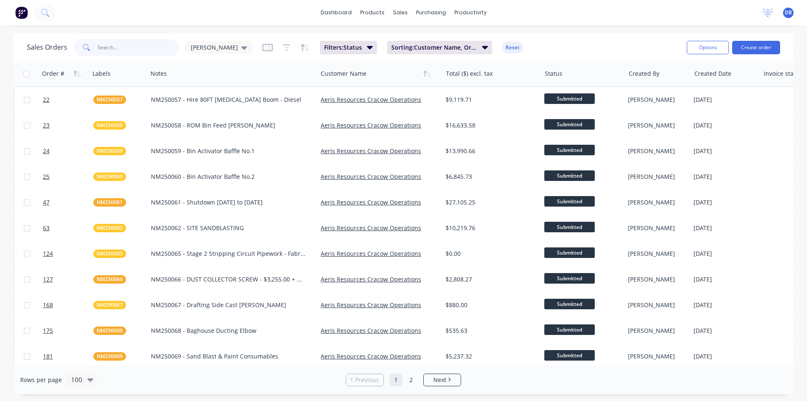 The image size is (807, 401). What do you see at coordinates (228, 228) in the screenshot?
I see `div: NM250062 - SITE SANDBLASTING` at bounding box center [228, 228].